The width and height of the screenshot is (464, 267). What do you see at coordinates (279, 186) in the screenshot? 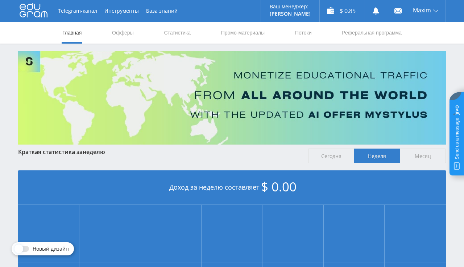
I see `span: $ 0.00` at bounding box center [279, 186].